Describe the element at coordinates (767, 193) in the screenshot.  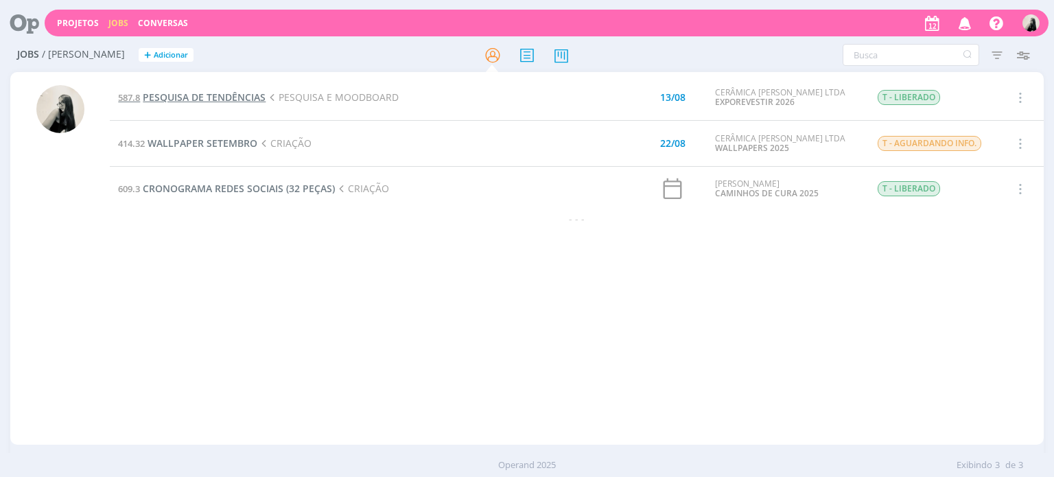
I see `a: CAMINHOS DE CURA 2025` at that location.